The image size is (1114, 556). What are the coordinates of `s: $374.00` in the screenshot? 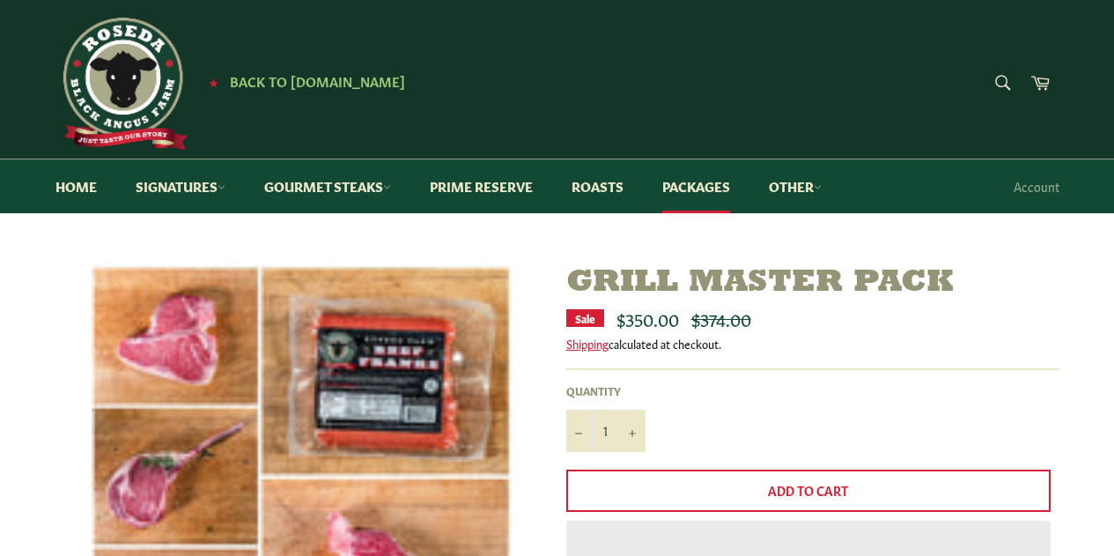 It's located at (721, 318).